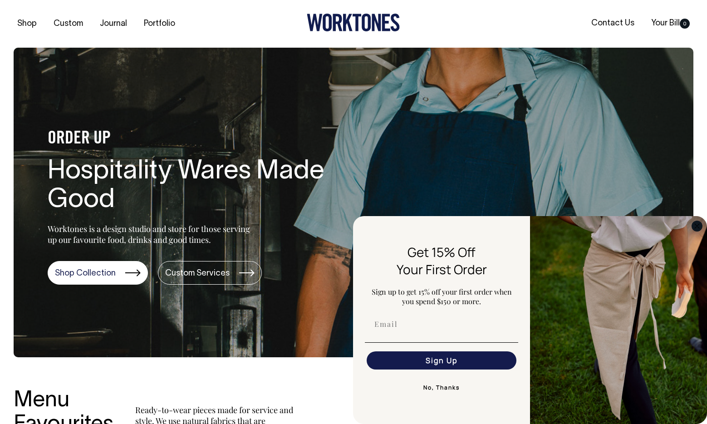 This screenshot has height=424, width=707. I want to click on a: Contact Us, so click(612, 23).